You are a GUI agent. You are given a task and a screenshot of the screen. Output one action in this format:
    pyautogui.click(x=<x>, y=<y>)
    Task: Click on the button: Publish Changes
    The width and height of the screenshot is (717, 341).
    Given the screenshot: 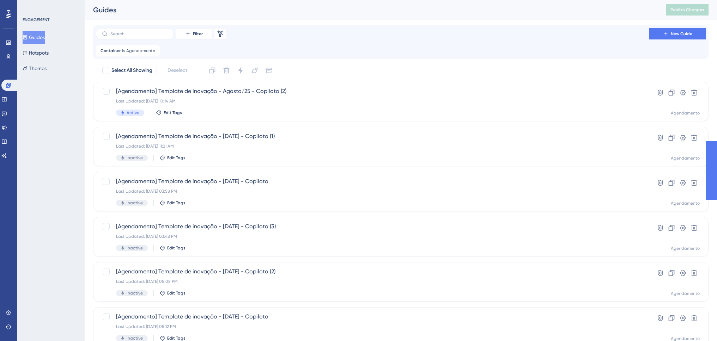 What is the action you would take?
    pyautogui.click(x=688, y=10)
    